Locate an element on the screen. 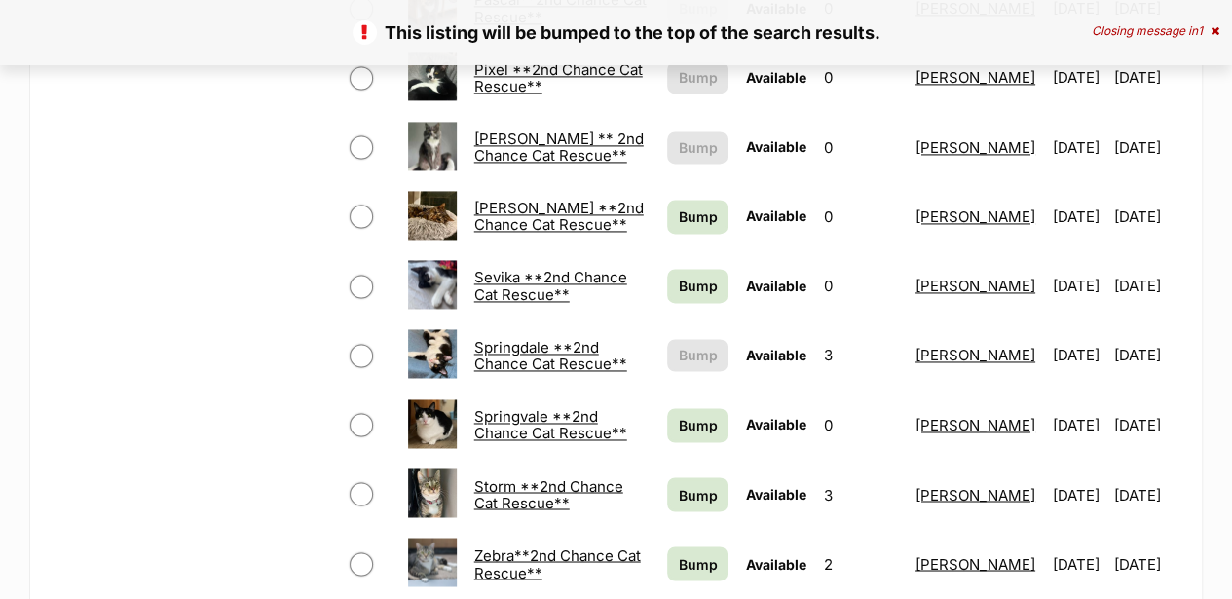 This screenshot has width=1232, height=599. p: This listing will be bumped to the top of the search results. is located at coordinates (616, 32).